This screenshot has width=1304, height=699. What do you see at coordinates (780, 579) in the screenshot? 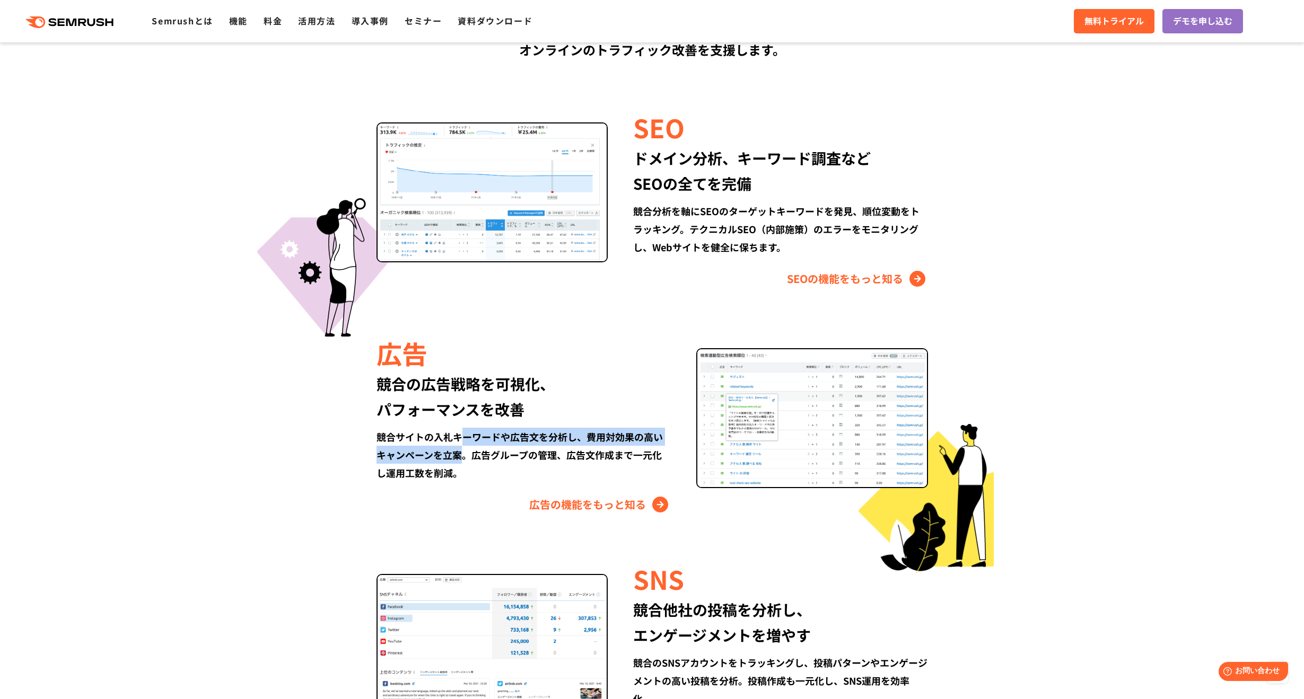
I see `div: SNS` at bounding box center [780, 579].